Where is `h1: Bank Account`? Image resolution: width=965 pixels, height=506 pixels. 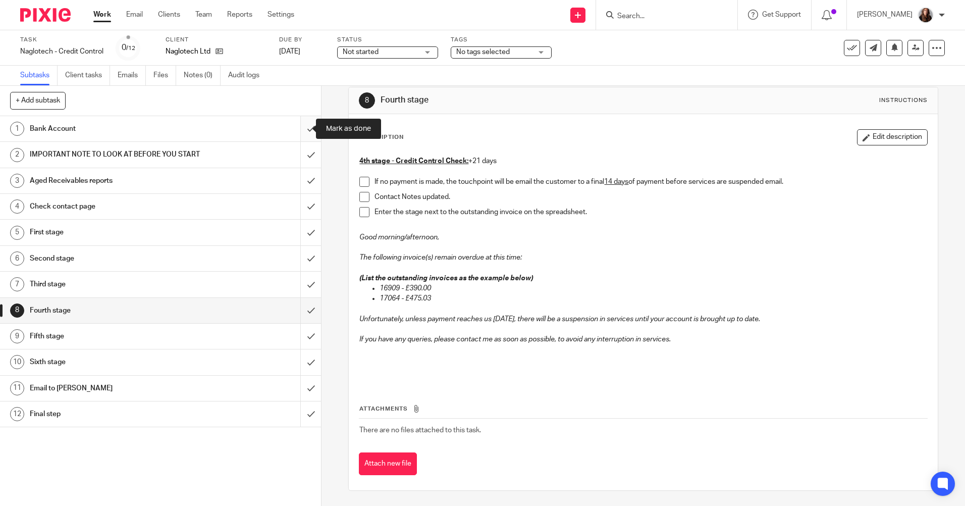
h1: Bank Account is located at coordinates (117, 129).